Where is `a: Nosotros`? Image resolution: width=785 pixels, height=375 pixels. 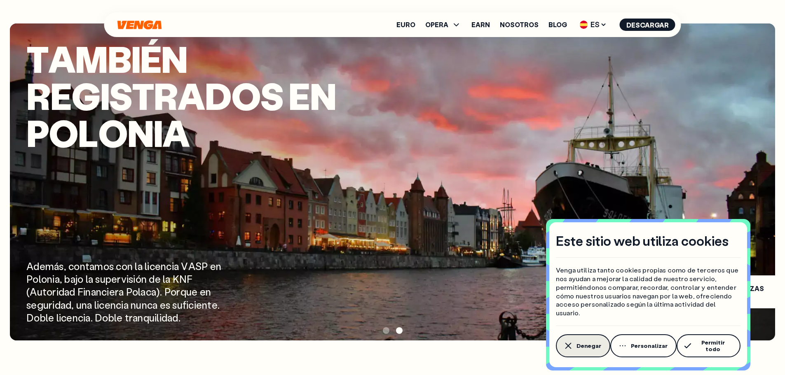
a: Nosotros is located at coordinates (519, 25).